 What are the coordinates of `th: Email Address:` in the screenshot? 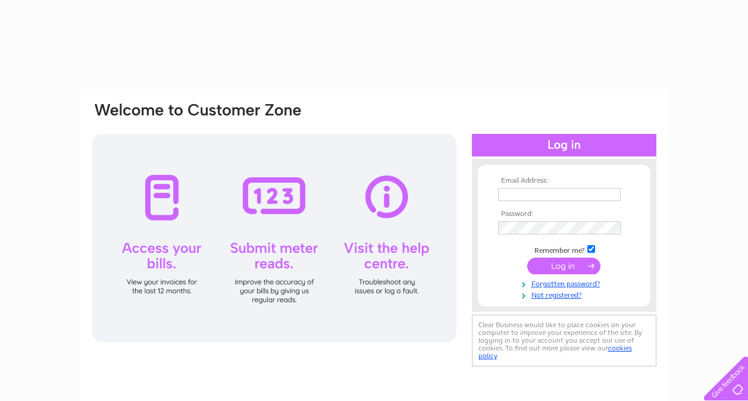 It's located at (564, 181).